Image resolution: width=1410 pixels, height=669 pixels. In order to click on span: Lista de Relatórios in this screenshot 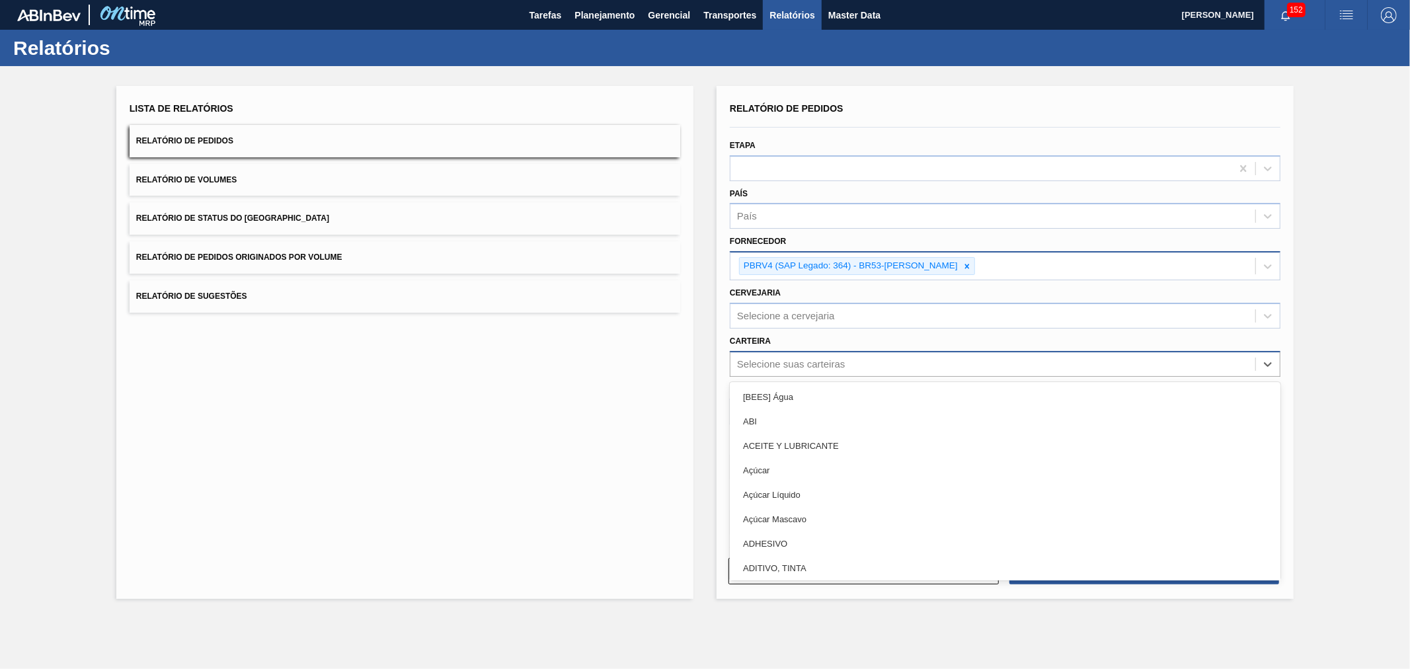, I will do `click(181, 108)`.